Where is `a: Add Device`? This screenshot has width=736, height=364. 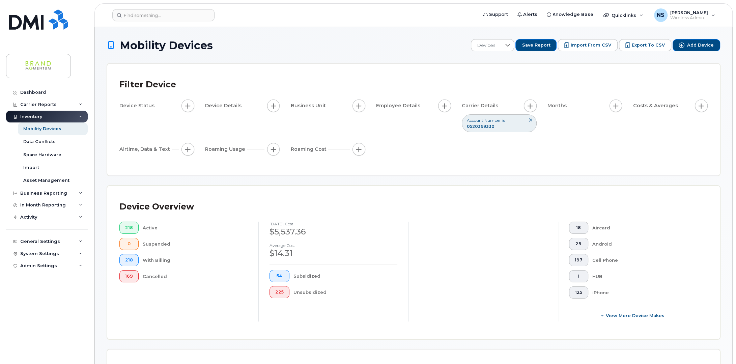
a: Add Device is located at coordinates (697, 45).